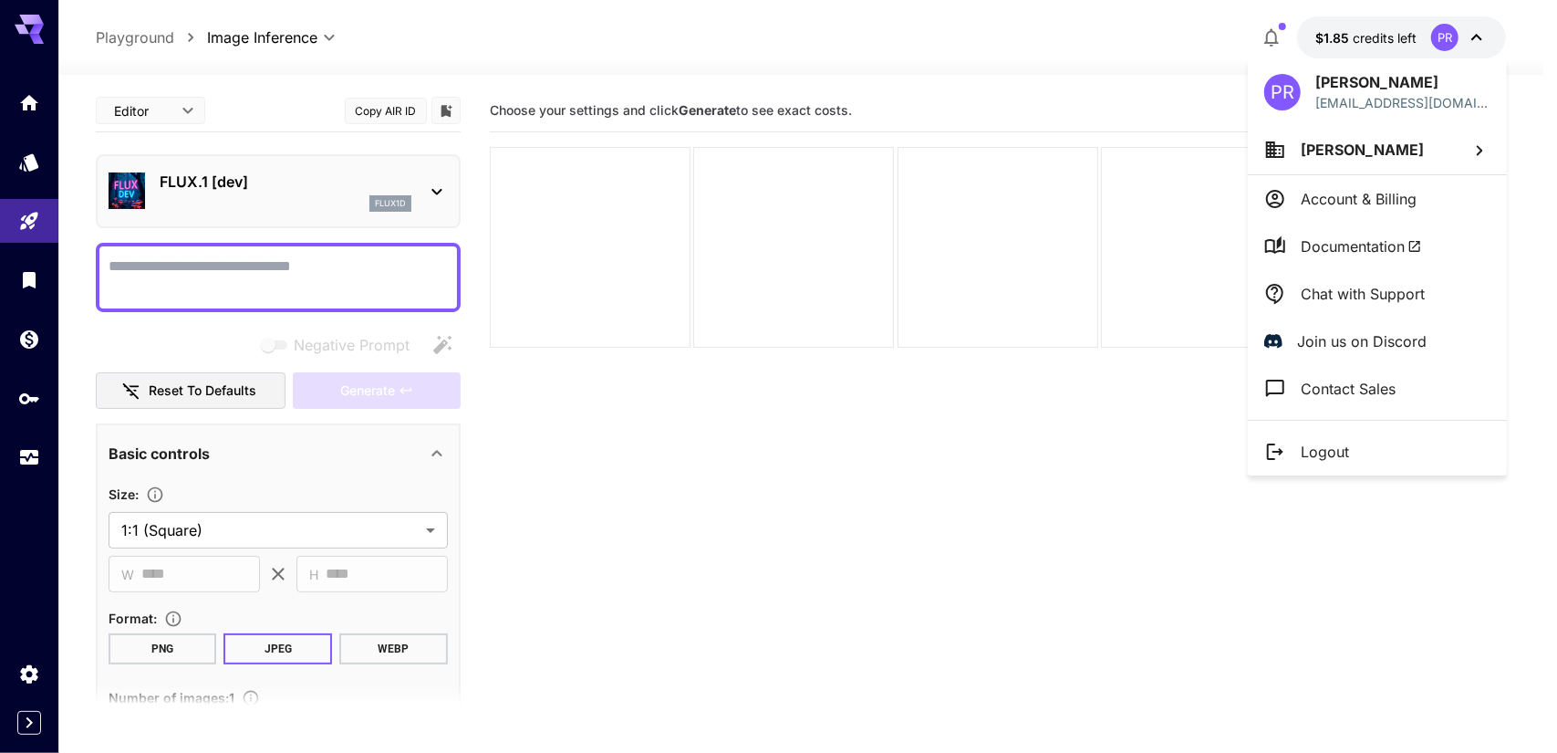  Describe the element at coordinates (1362, 341) in the screenshot. I see `p: Join us on Discord` at that location.